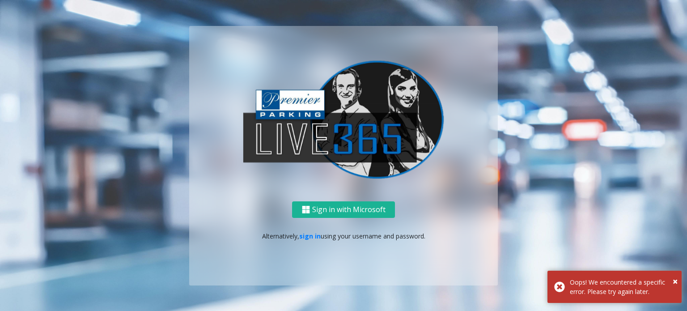 The height and width of the screenshot is (311, 687). I want to click on button: Close, so click(675, 281).